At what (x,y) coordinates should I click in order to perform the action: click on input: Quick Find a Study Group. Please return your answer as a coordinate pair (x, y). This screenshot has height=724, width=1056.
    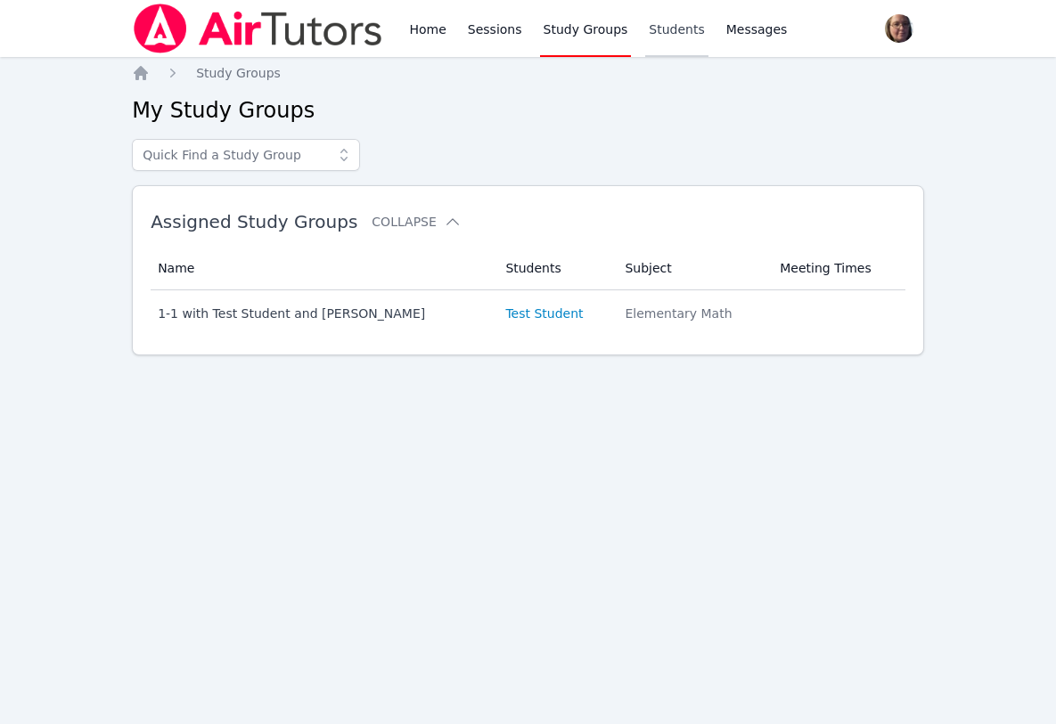
    Looking at the image, I should click on (246, 155).